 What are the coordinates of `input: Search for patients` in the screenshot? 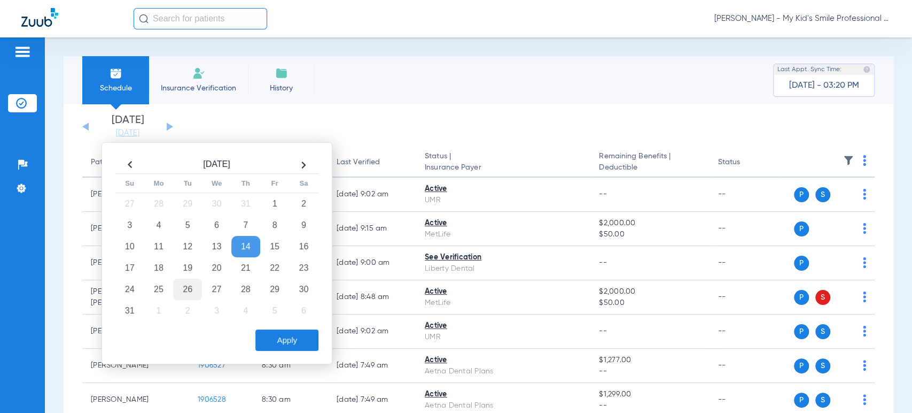 It's located at (200, 19).